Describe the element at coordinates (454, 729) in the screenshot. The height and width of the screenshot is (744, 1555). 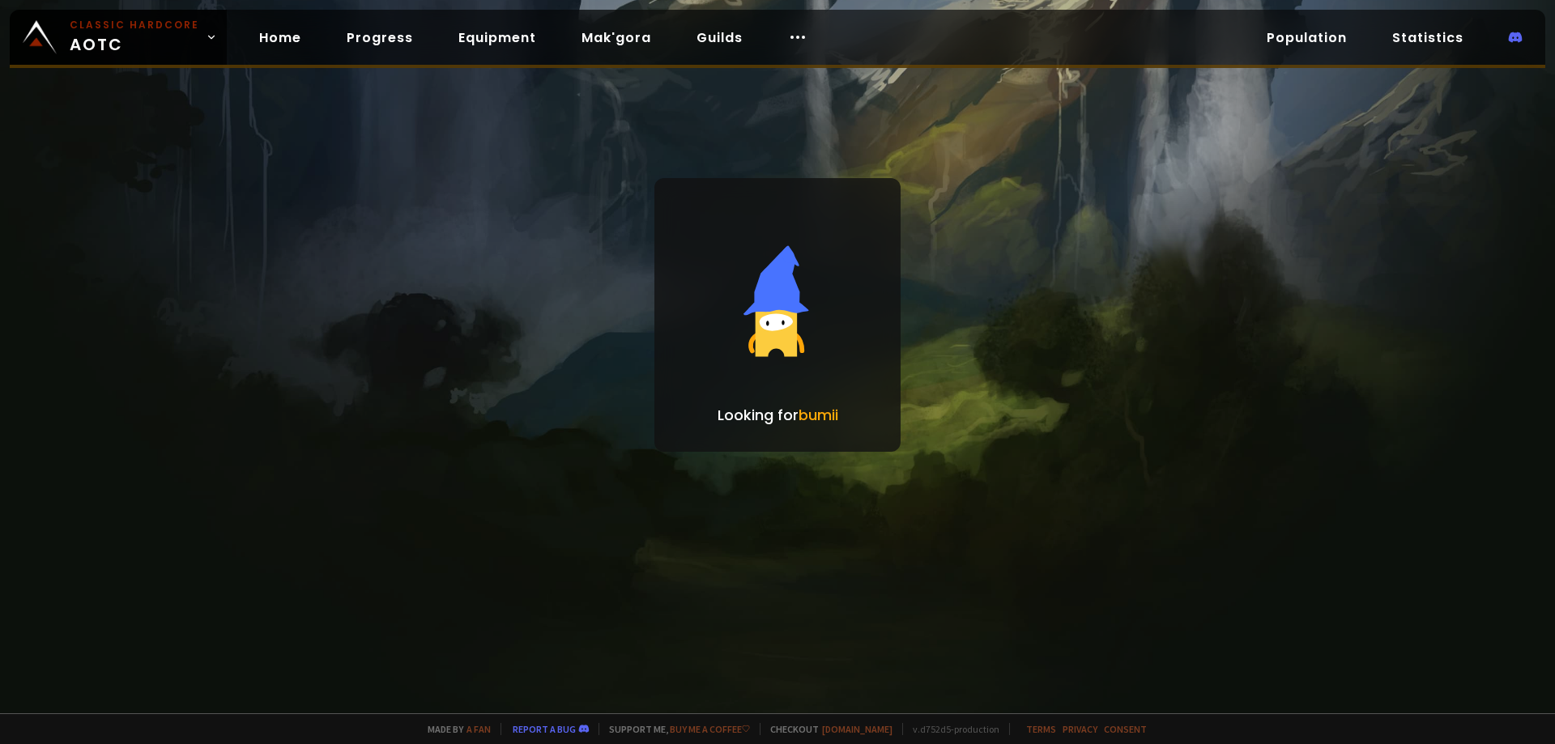
I see `span: Made by` at that location.